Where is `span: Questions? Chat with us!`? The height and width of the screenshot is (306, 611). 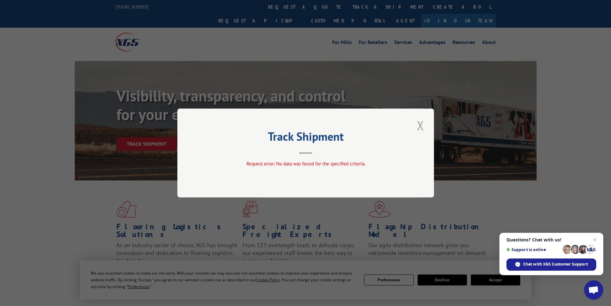
span: Questions? Chat with us! is located at coordinates (551, 240).